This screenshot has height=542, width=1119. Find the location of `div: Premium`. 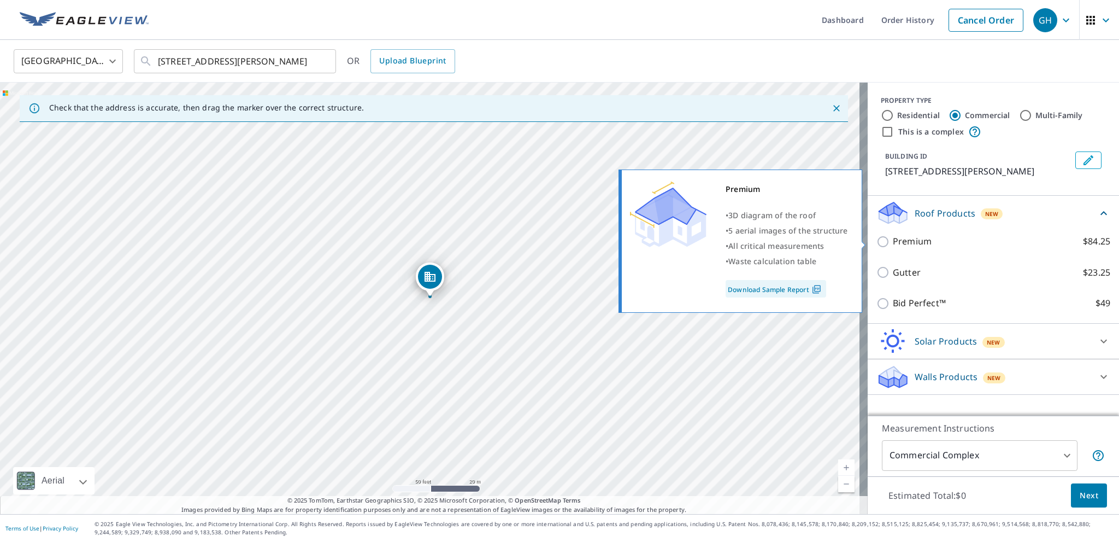

div: Premium is located at coordinates (787, 189).